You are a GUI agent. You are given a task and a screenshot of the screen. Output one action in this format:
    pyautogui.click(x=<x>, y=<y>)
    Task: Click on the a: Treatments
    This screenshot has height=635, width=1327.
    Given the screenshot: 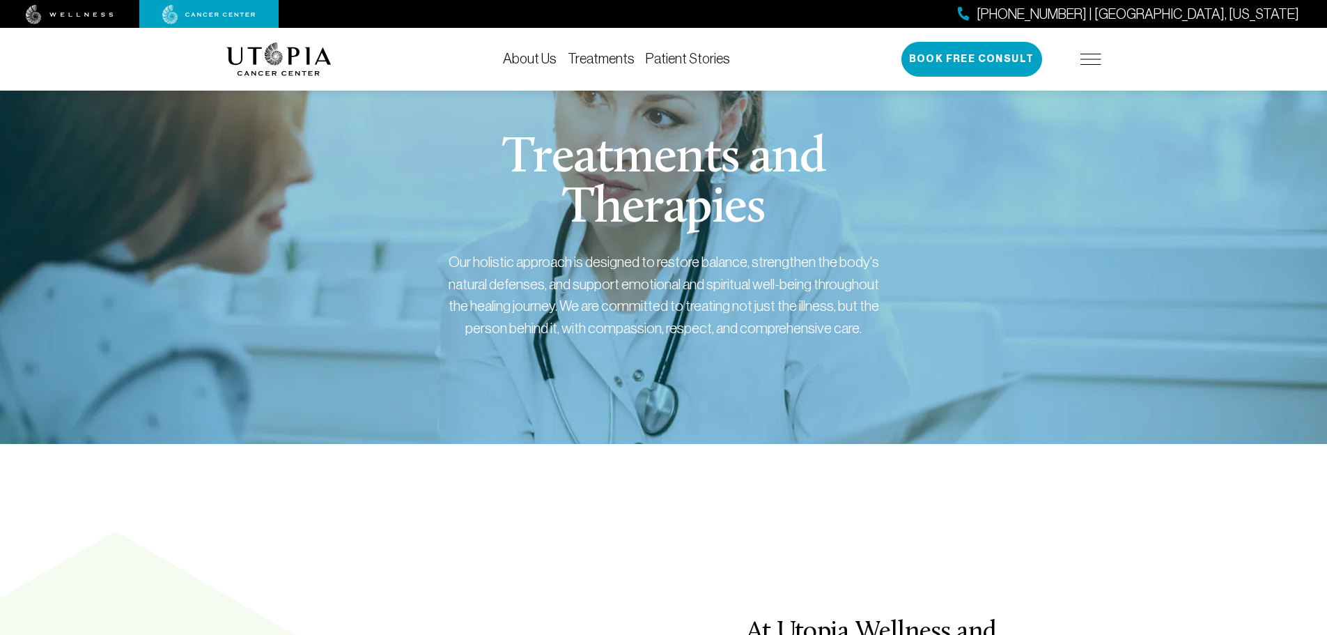 What is the action you would take?
    pyautogui.click(x=601, y=59)
    